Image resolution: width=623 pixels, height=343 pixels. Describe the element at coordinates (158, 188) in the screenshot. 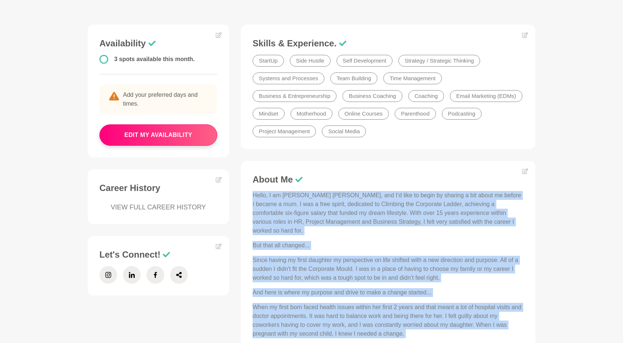

I see `h3: Career History` at that location.